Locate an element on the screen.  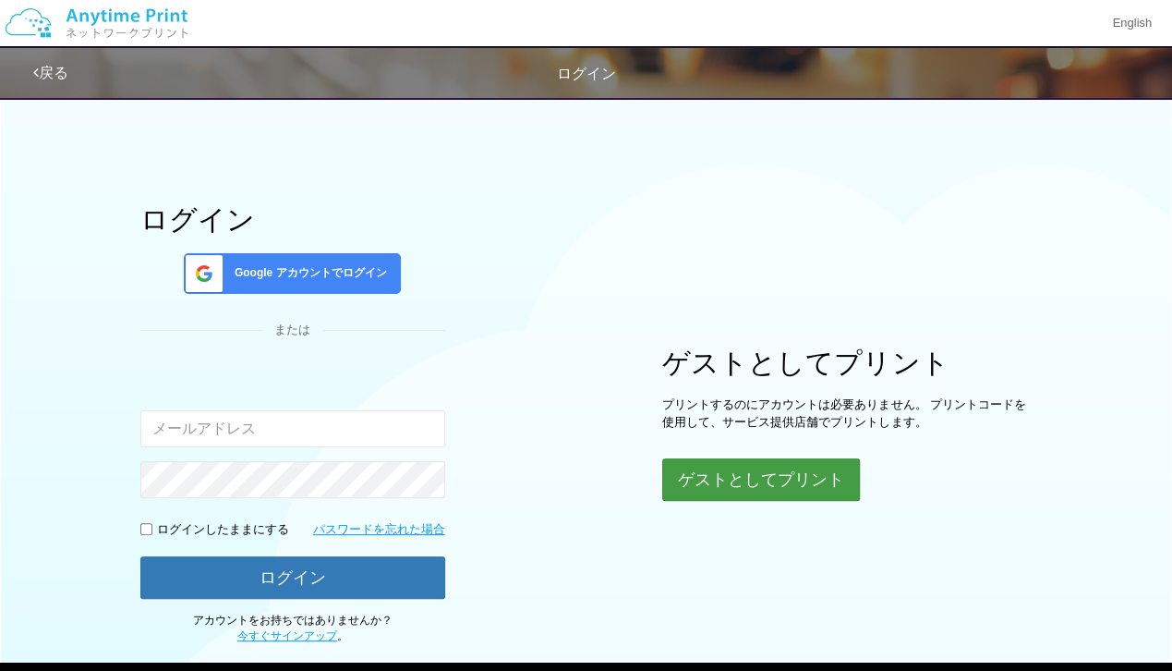
h1: ゲストとしてプリント is located at coordinates (847, 362).